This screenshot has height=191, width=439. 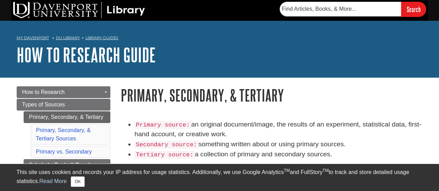 I want to click on input: Search, so click(x=414, y=9).